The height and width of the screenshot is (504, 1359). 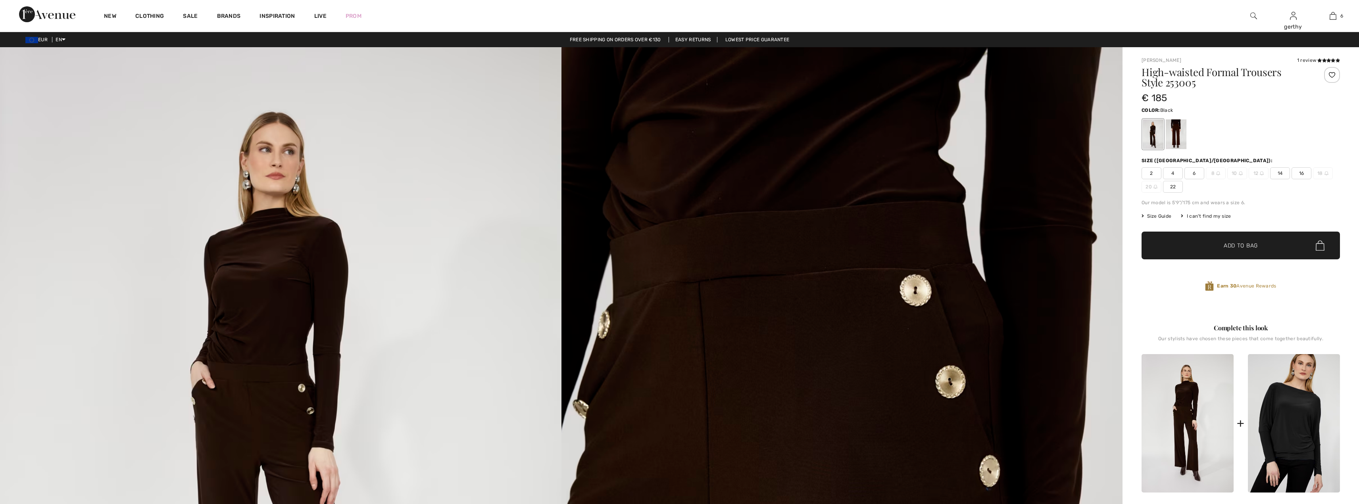 I want to click on span: Size Guide, so click(x=1156, y=216).